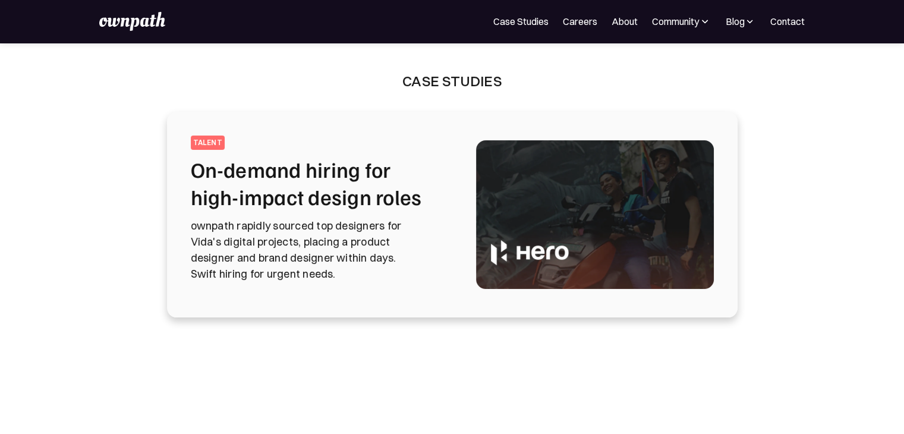 Image resolution: width=904 pixels, height=434 pixels. I want to click on a: talentOn-demand hiring for high-impact design rolesownpath rapidly sourced top designers for Vida..., so click(452, 215).